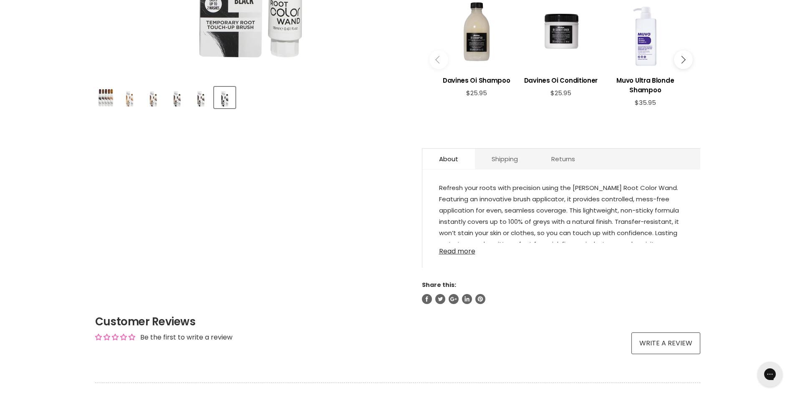  What do you see at coordinates (563, 159) in the screenshot?
I see `a: Returns` at bounding box center [563, 159].